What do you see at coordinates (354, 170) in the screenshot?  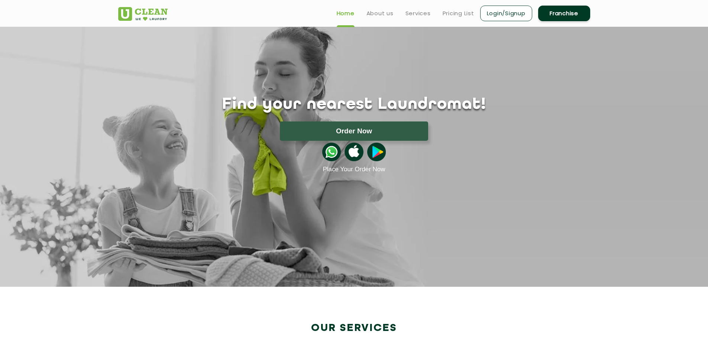 I see `a: Place Your Order Now` at bounding box center [354, 170].